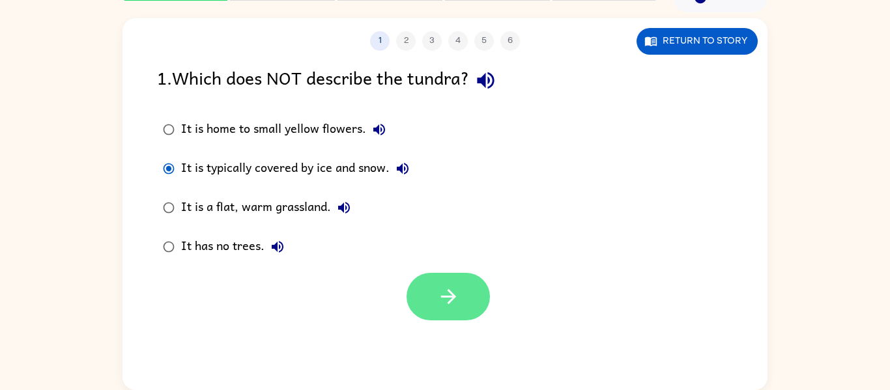 This screenshot has height=390, width=890. Describe the element at coordinates (697, 41) in the screenshot. I see `button: Return to story` at that location.